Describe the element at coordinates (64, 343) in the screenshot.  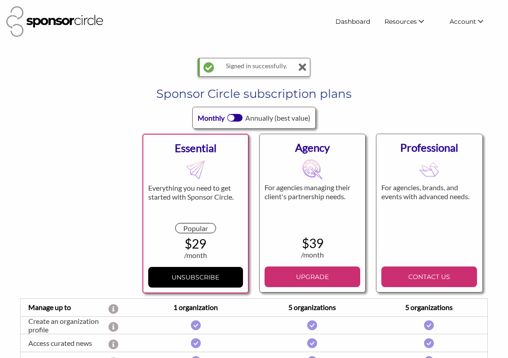
I see `div: Access curated news` at that location.